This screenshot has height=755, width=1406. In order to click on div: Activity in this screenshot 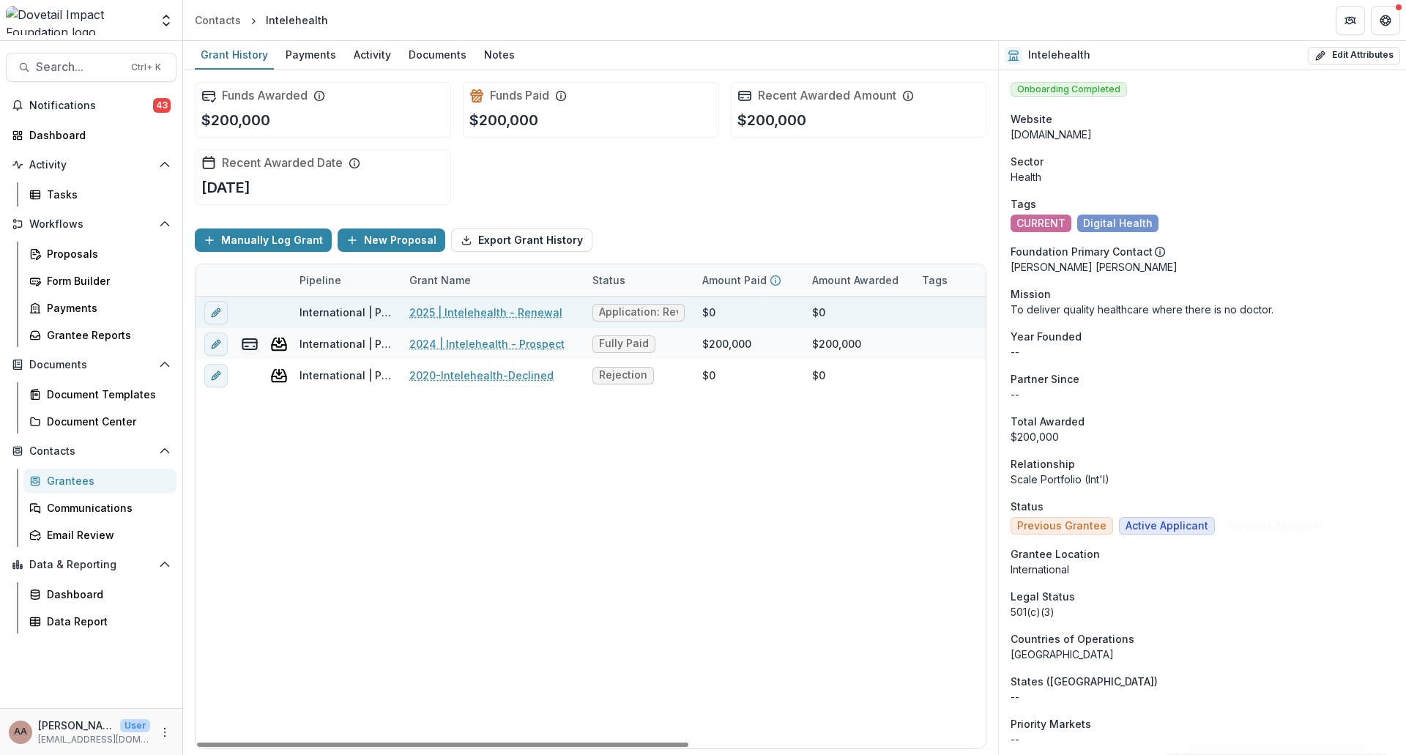, I will do `click(372, 54)`.